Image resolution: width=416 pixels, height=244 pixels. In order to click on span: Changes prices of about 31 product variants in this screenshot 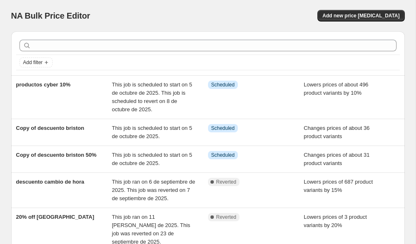, I will do `click(336, 159)`.